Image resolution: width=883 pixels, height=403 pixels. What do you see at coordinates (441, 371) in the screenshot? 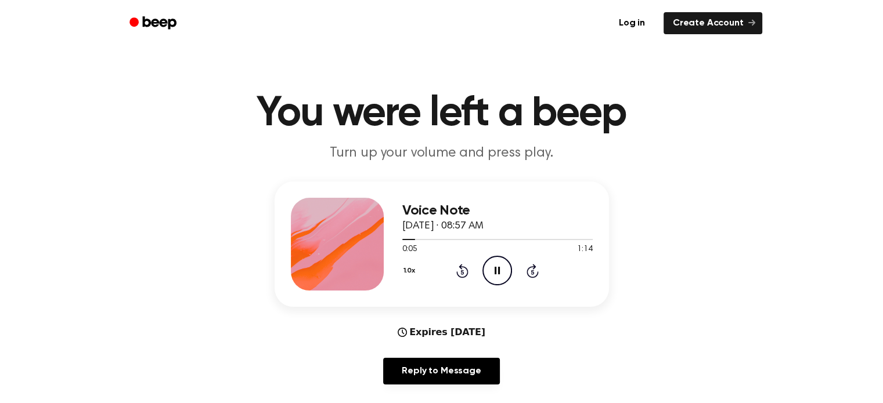
I see `a: Reply to Message` at bounding box center [441, 371].